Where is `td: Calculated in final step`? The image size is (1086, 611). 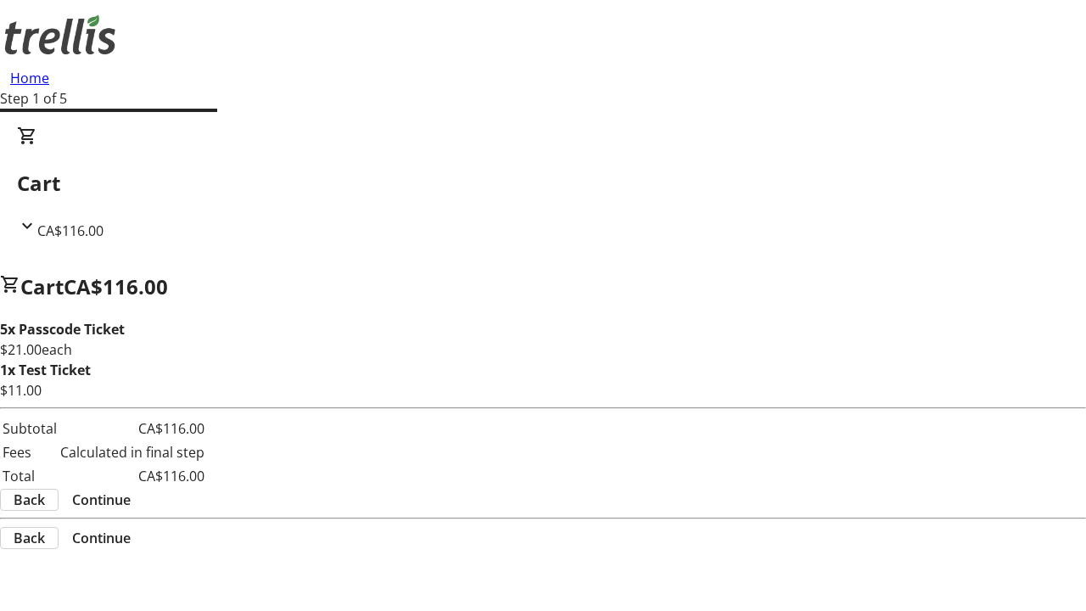
td: Calculated in final step is located at coordinates (132, 452).